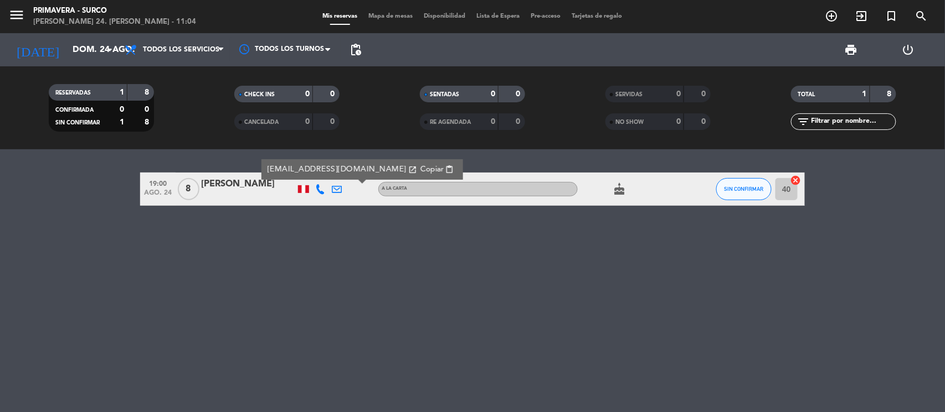 The width and height of the screenshot is (945, 412). I want to click on span: ago. 24, so click(158, 195).